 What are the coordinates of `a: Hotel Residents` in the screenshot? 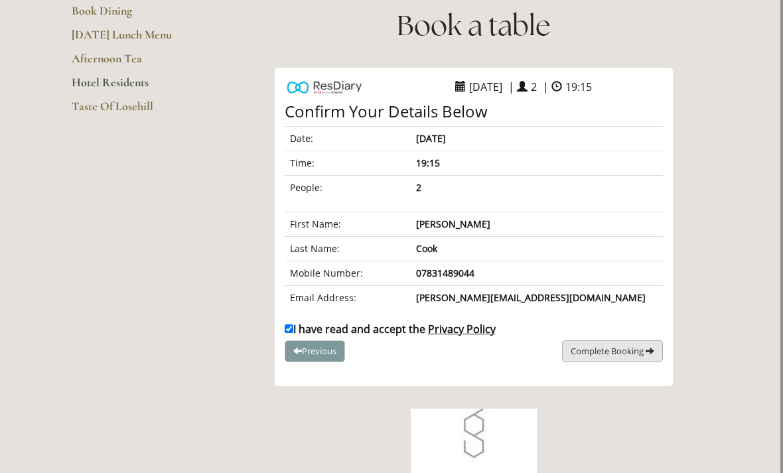 It's located at (135, 87).